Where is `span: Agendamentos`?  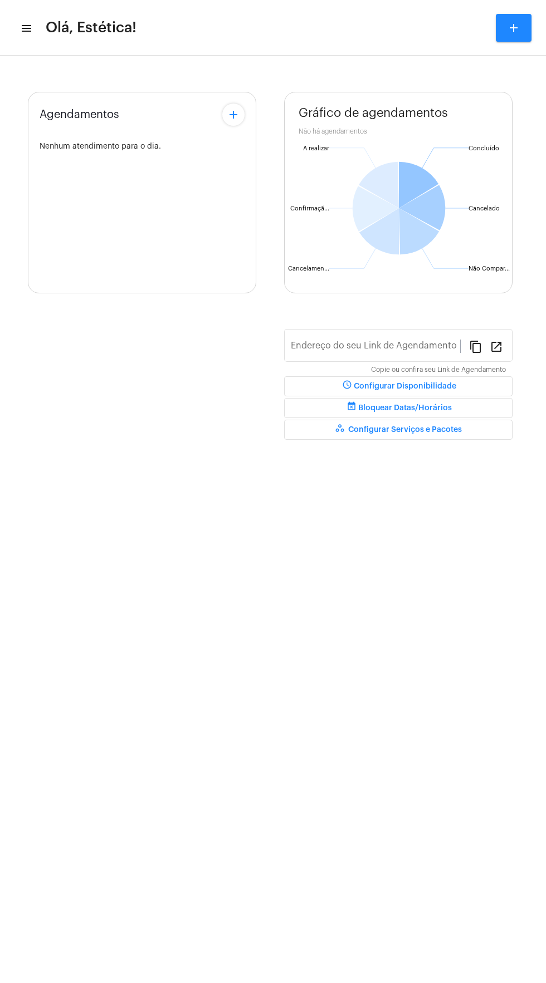
span: Agendamentos is located at coordinates (79, 115).